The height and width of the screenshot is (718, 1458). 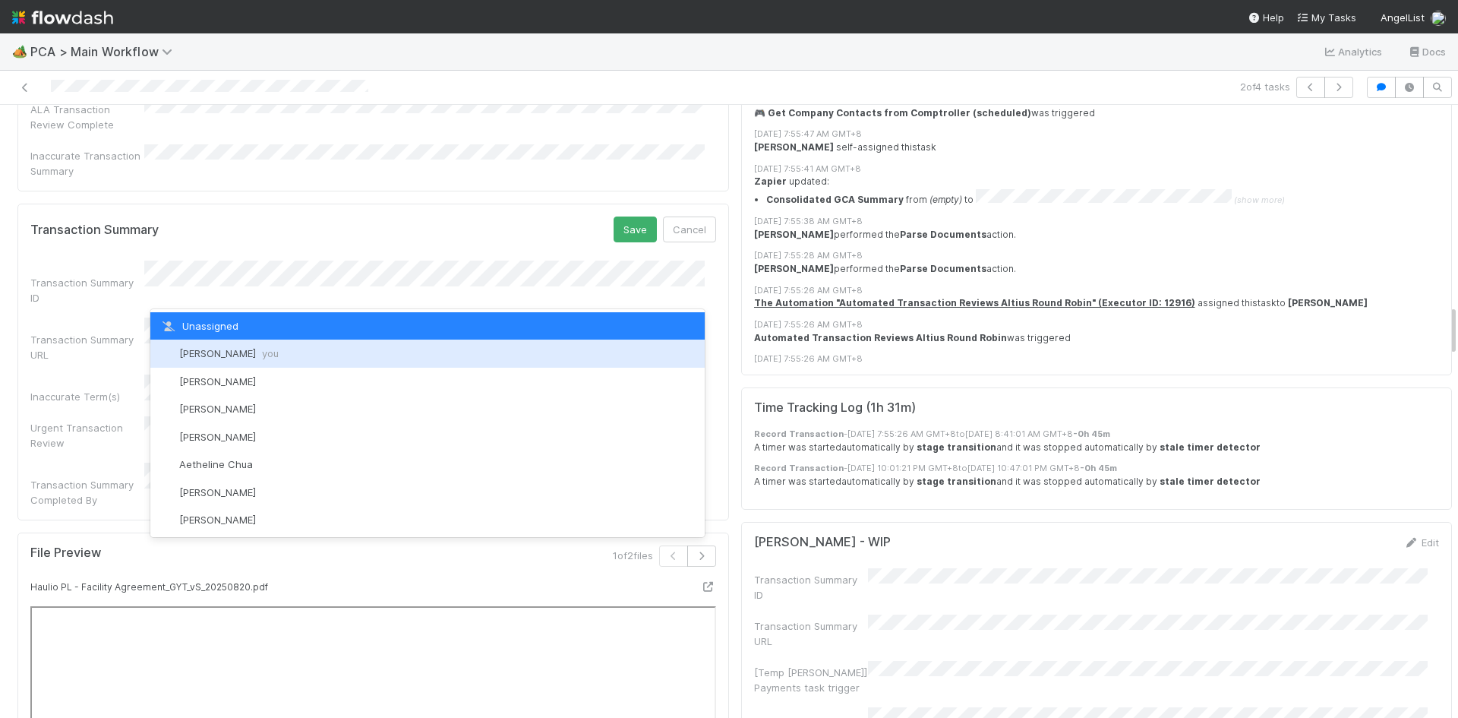 I want to click on span: Aetheline Chua, so click(x=216, y=464).